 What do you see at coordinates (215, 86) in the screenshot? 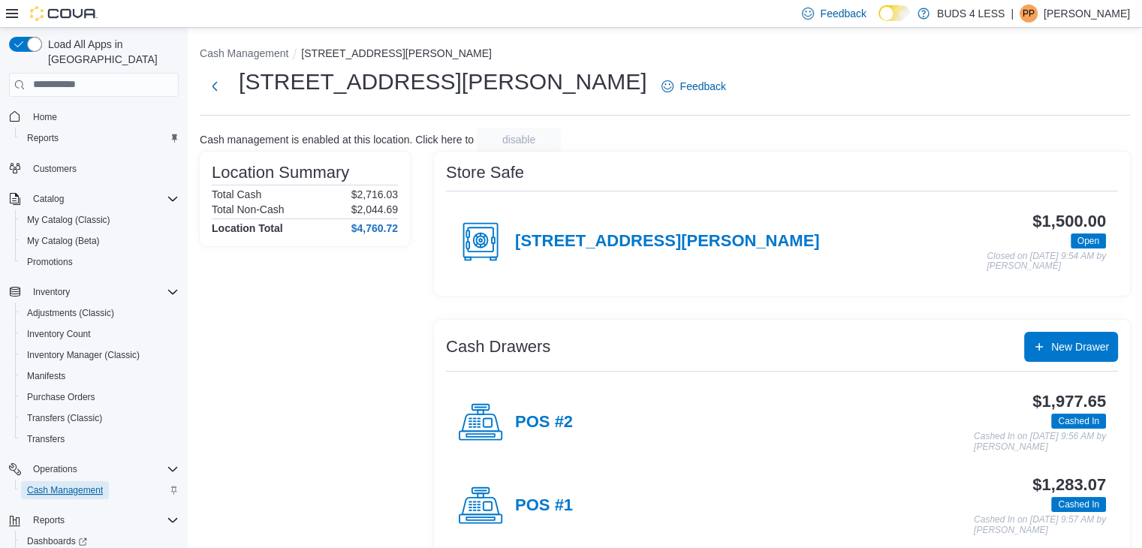
I see `button: Next` at bounding box center [215, 86].